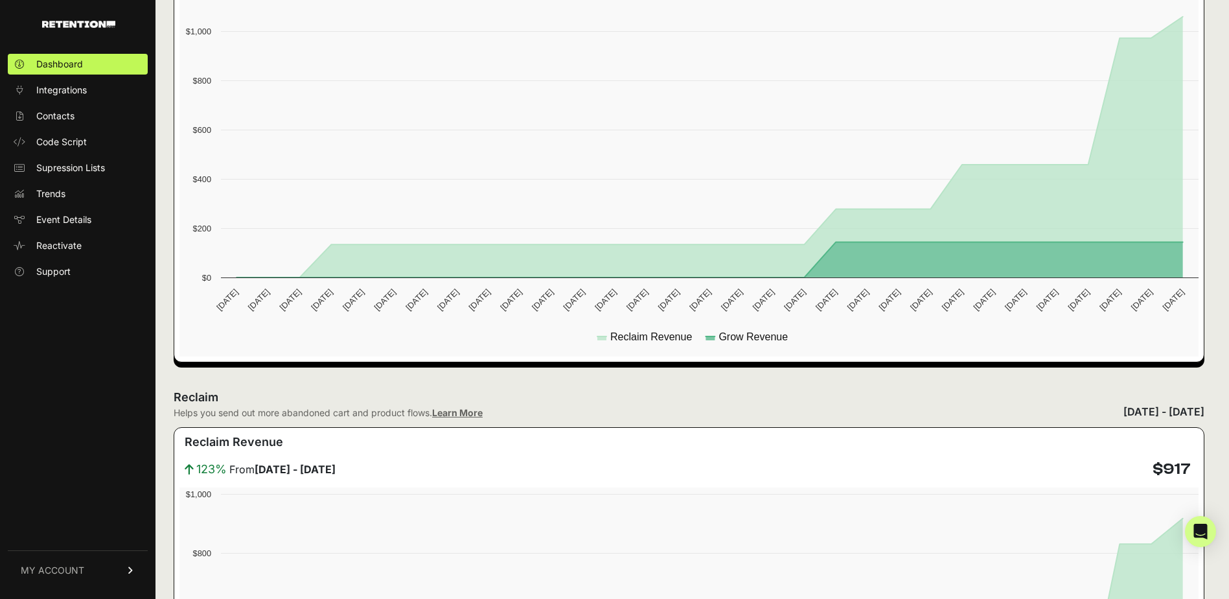 Image resolution: width=1229 pixels, height=599 pixels. What do you see at coordinates (457, 412) in the screenshot?
I see `a: Learn More` at bounding box center [457, 412].